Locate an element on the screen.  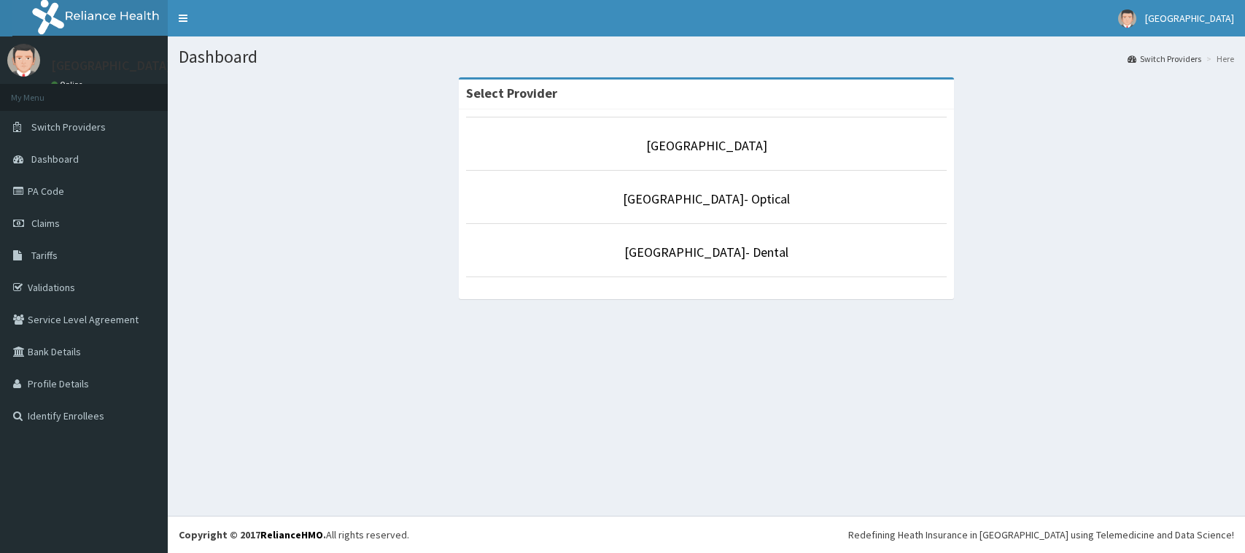
span: Tariffs is located at coordinates (44, 255).